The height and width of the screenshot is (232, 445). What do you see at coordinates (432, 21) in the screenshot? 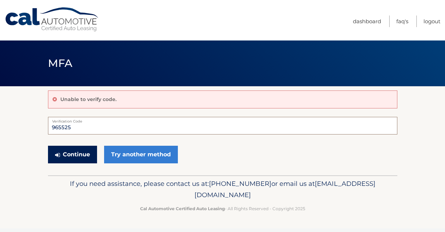
I see `a: Logout` at bounding box center [432, 21].